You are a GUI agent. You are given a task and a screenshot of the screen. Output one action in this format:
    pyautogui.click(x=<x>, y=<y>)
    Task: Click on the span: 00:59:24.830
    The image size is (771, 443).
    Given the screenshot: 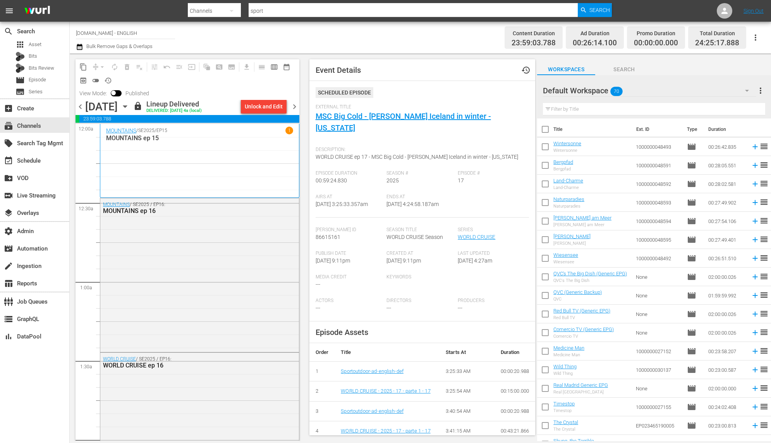 What is the action you would take?
    pyautogui.click(x=331, y=181)
    